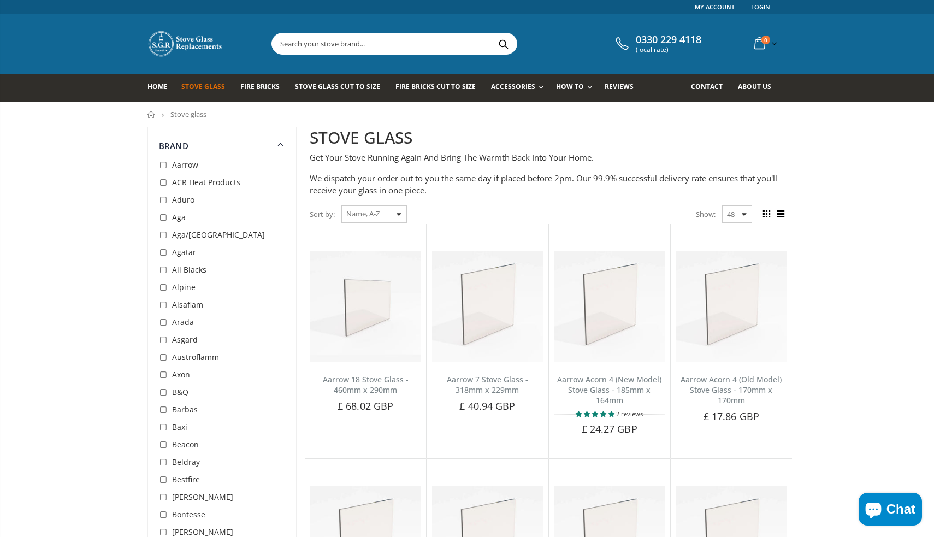 This screenshot has width=934, height=537. What do you see at coordinates (629, 413) in the screenshot?
I see `span: 2 reviews` at bounding box center [629, 413].